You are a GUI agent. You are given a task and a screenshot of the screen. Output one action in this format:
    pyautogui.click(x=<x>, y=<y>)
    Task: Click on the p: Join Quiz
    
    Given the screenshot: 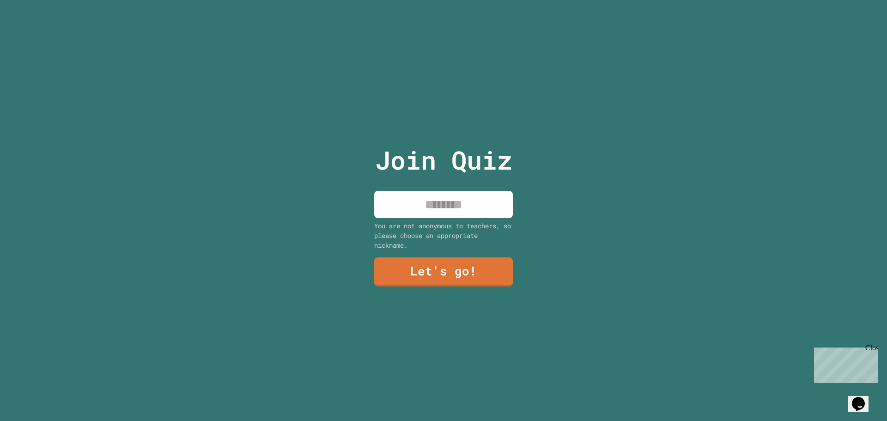 What is the action you would take?
    pyautogui.click(x=443, y=160)
    